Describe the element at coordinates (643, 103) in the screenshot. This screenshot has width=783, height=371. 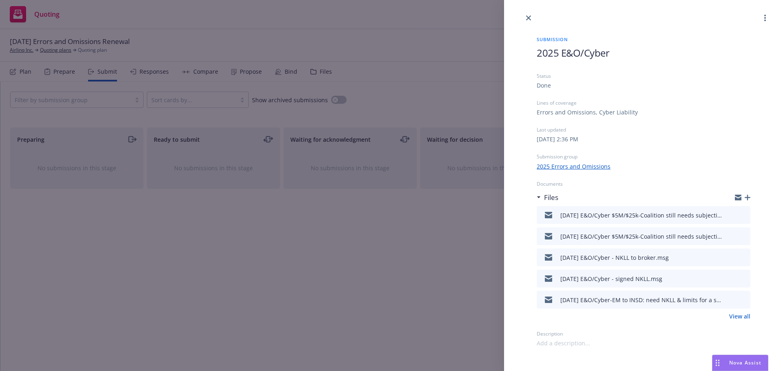
I see `div: Lines of coverage` at that location.